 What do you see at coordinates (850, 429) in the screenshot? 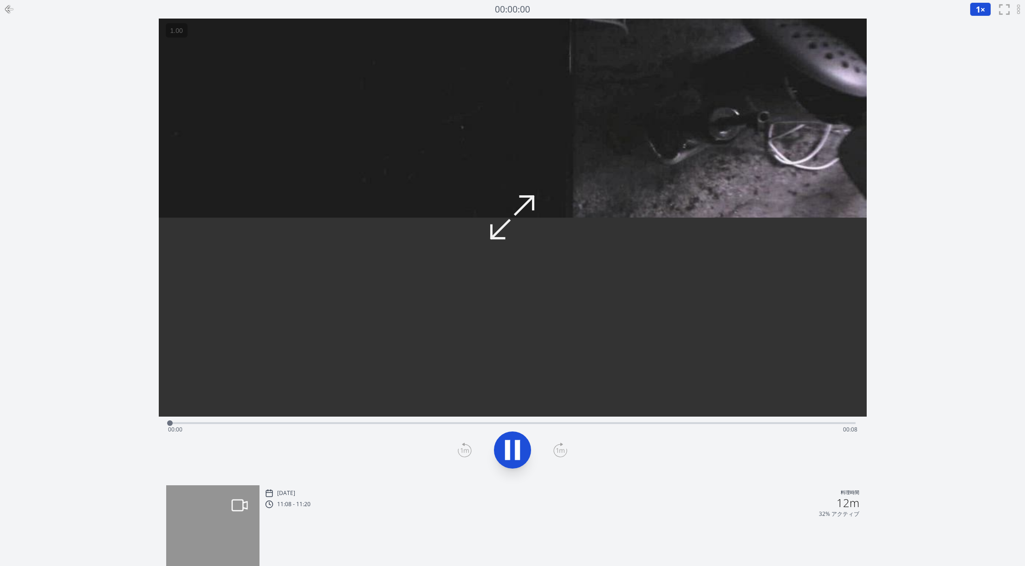
I see `span: 00:08` at bounding box center [850, 429].